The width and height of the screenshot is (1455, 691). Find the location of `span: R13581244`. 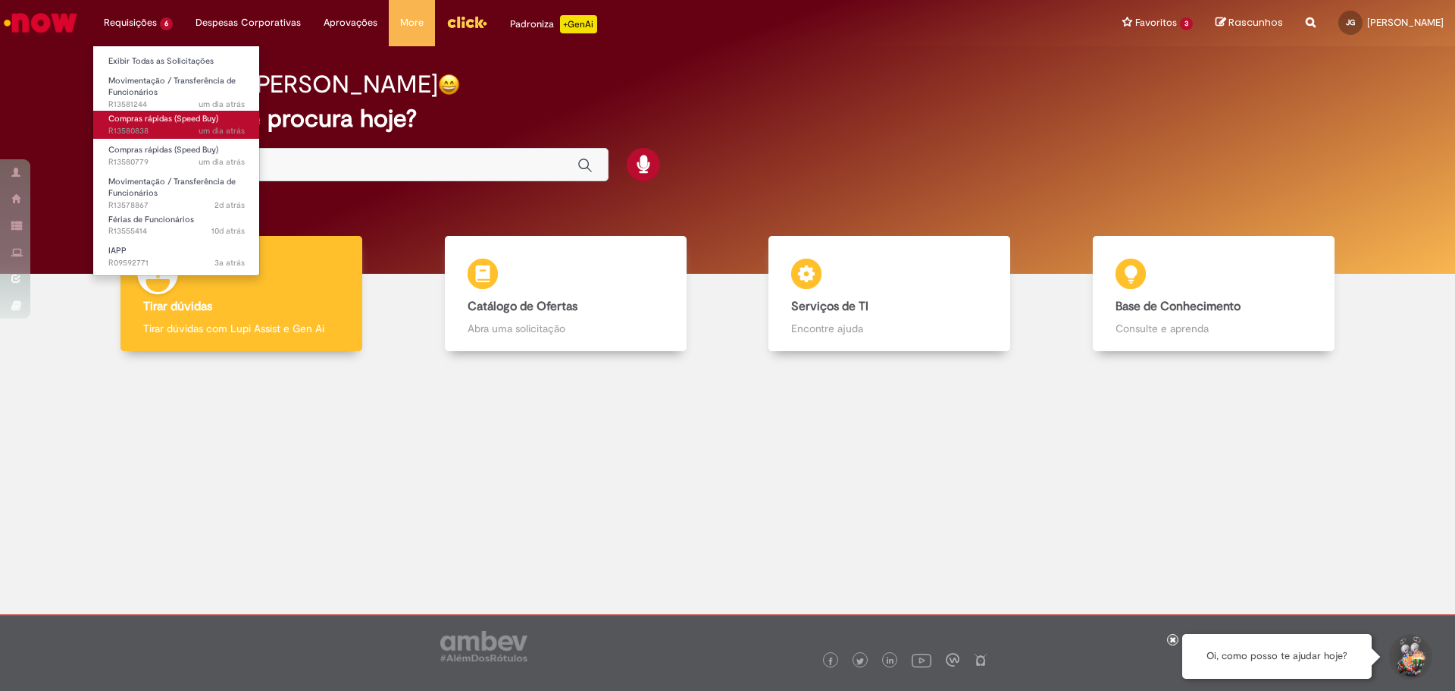

span: R13581244 is located at coordinates (177, 105).